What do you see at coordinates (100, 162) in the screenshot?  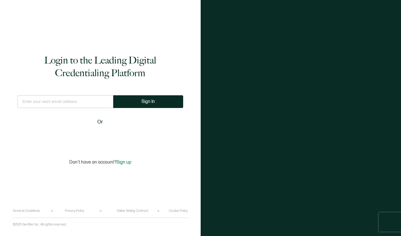 I see `p: Don't have an account?` at bounding box center [100, 162].